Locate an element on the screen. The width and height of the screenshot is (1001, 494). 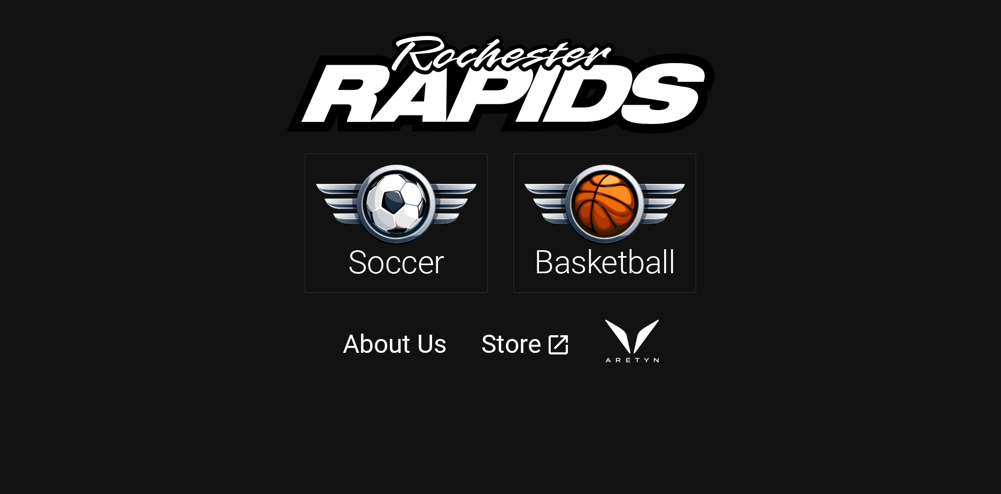
h2: Basketball is located at coordinates (604, 262).